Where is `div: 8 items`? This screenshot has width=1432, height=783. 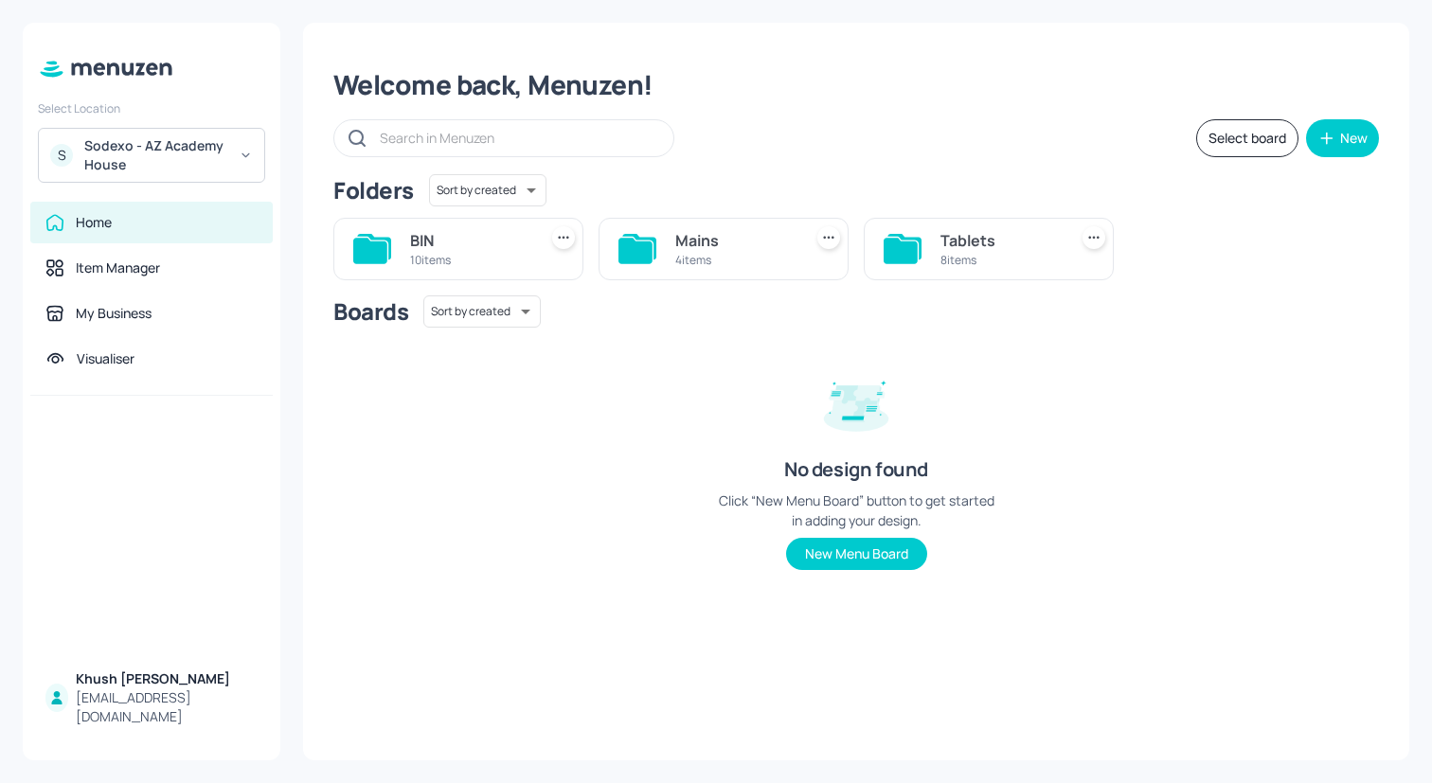 div: 8 items is located at coordinates (1000, 259).